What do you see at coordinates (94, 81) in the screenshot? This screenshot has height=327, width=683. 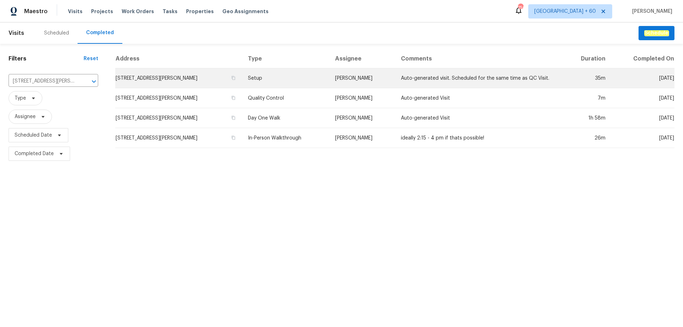 I see `button: Open` at bounding box center [94, 81].